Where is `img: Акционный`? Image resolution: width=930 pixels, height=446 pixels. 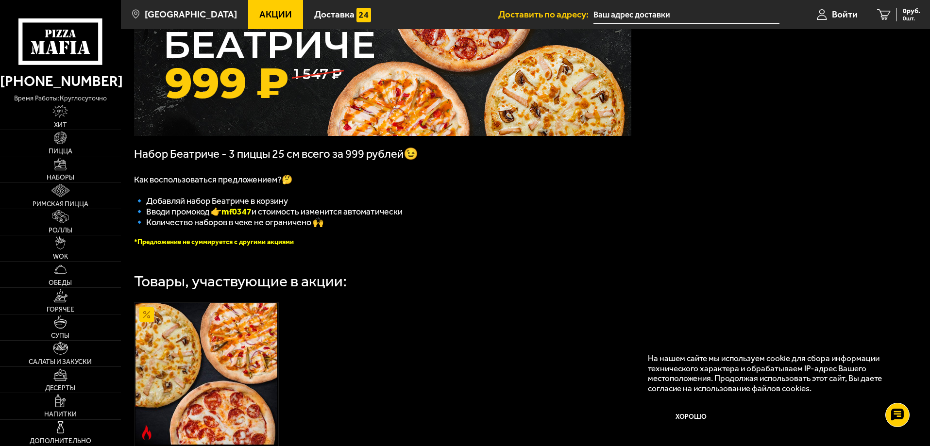 img: Акционный is located at coordinates (147, 315).